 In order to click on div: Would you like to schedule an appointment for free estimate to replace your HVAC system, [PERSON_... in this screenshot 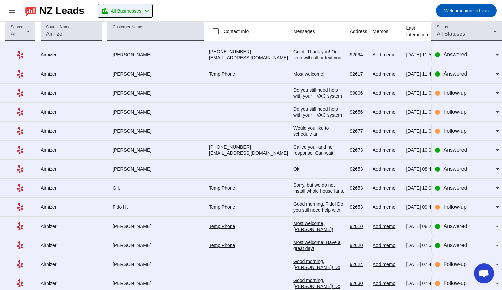, I will do `click(319, 143)`.